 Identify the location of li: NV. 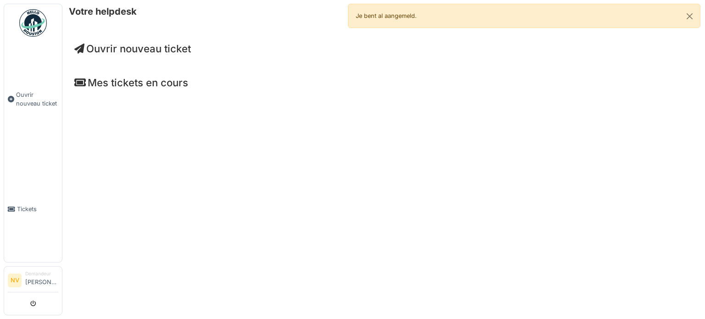
(15, 281).